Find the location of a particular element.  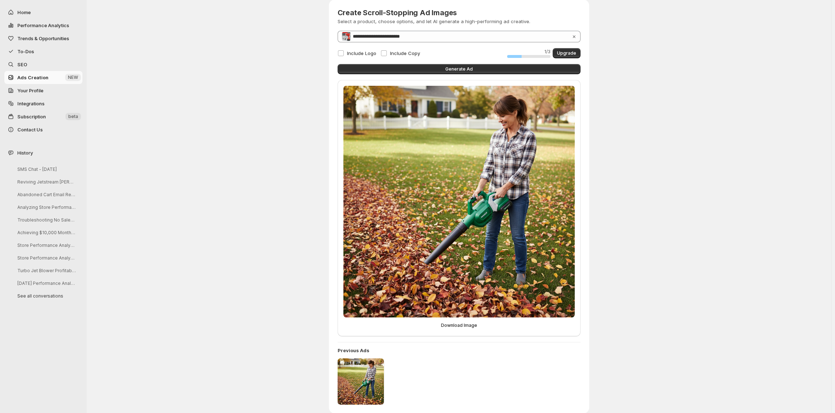

button: Generate Ad is located at coordinates (459, 69).